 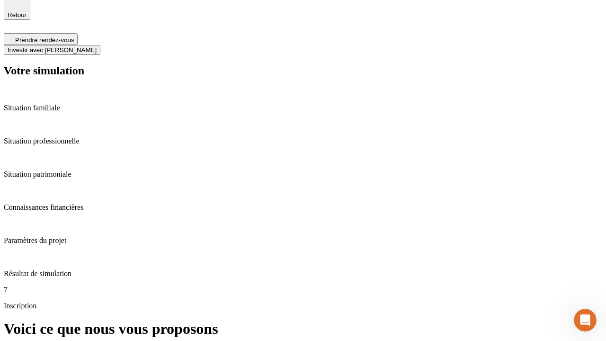 I want to click on h1: Voici ce que nous vous proposons, so click(x=303, y=329).